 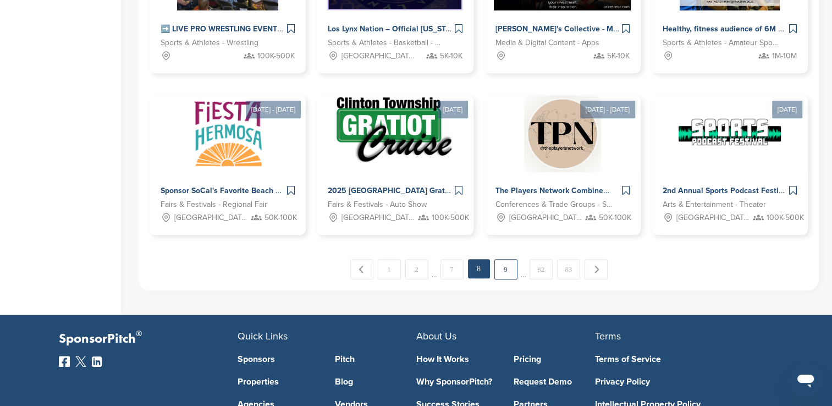 I want to click on span: Fairs & Festivals - Regional Fair, so click(x=214, y=205).